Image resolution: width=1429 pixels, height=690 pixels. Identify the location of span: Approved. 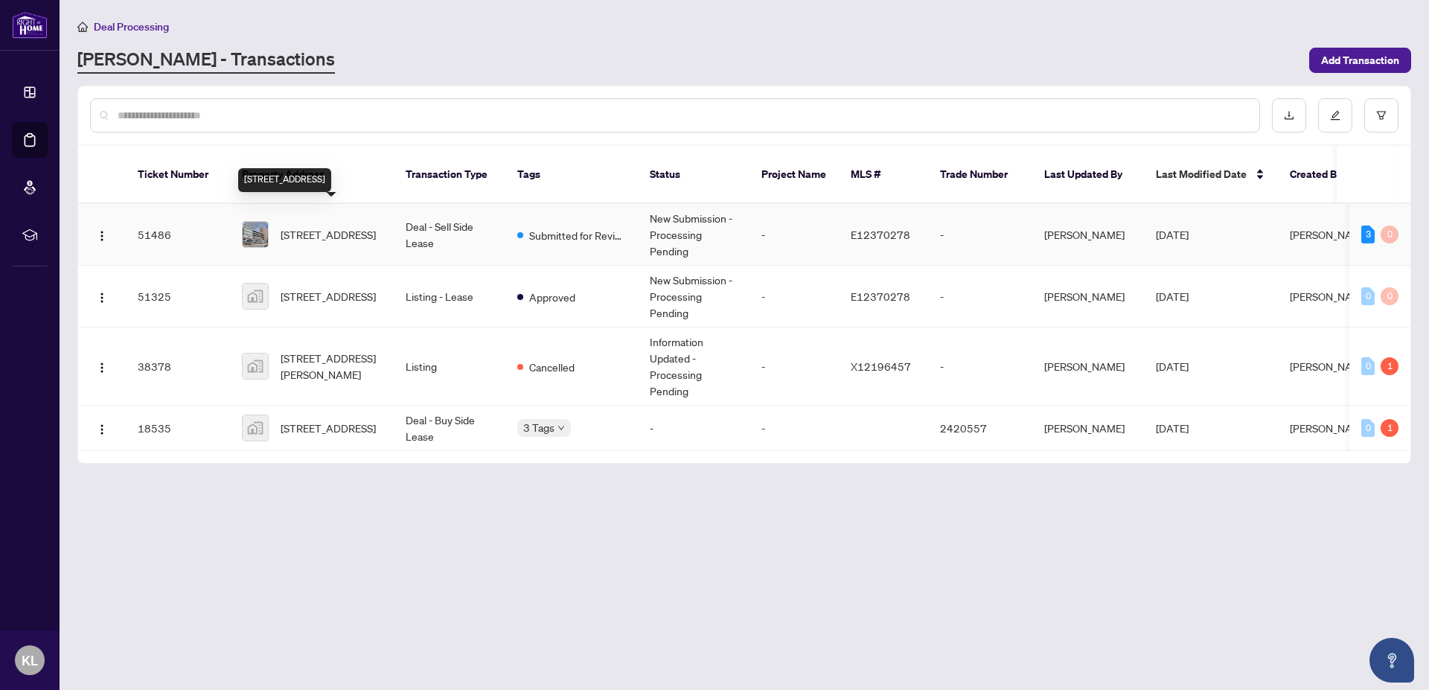
(552, 297).